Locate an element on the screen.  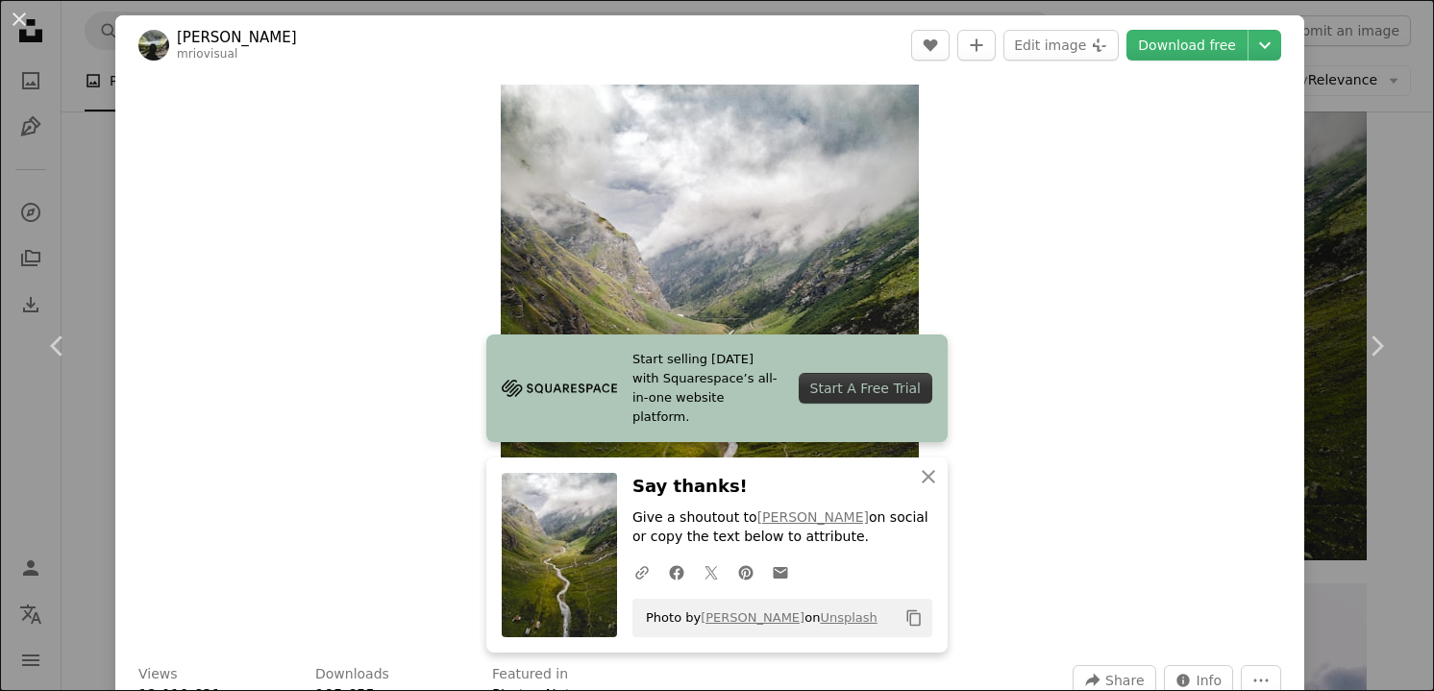
span: Photo by on is located at coordinates (756, 618).